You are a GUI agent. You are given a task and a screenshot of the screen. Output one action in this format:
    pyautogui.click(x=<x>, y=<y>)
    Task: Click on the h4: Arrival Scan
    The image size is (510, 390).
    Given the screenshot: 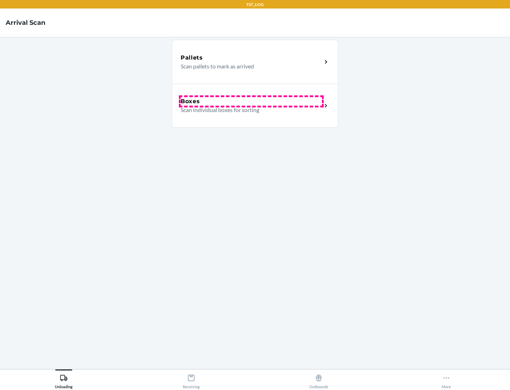 What is the action you would take?
    pyautogui.click(x=26, y=23)
    